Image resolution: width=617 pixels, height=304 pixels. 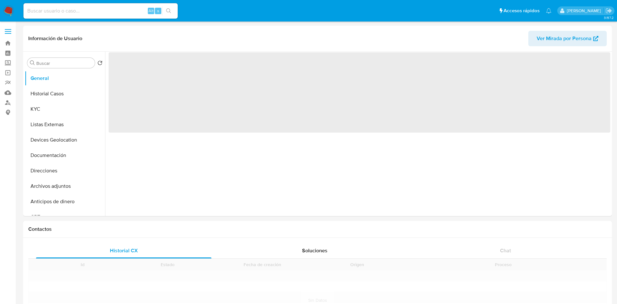 What do you see at coordinates (124, 251) in the screenshot?
I see `span: Historial CX` at bounding box center [124, 251].